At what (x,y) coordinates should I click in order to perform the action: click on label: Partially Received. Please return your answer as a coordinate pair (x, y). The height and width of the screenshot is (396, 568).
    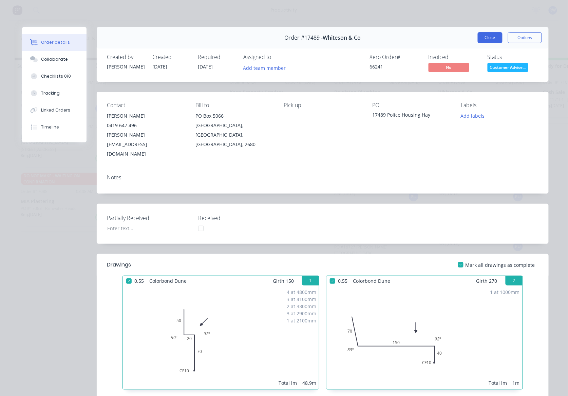
    Looking at the image, I should click on (149, 218).